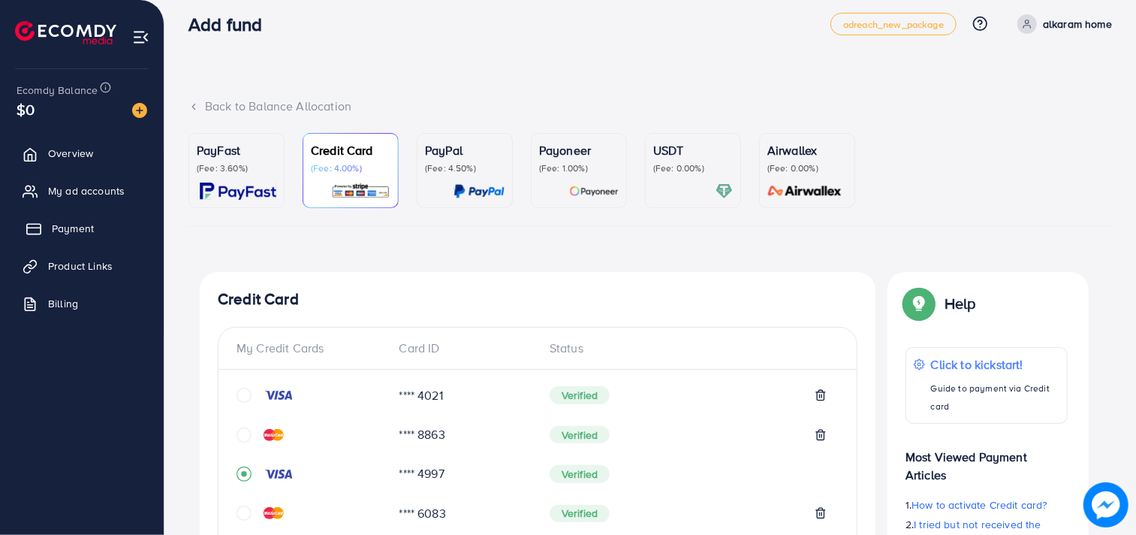 The image size is (1136, 535). What do you see at coordinates (244, 474) in the screenshot?
I see `svg: record circle` at bounding box center [244, 474].